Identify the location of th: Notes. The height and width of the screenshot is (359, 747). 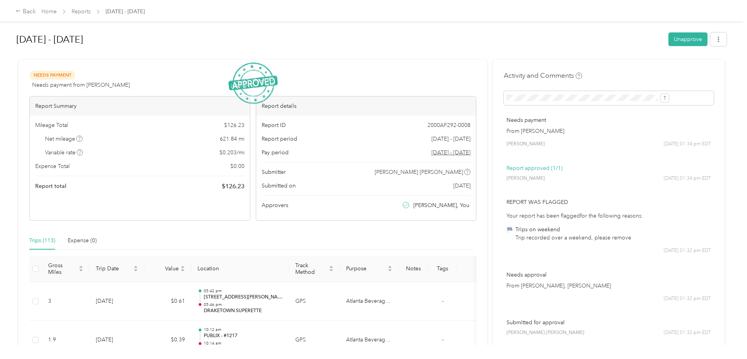
(413, 269).